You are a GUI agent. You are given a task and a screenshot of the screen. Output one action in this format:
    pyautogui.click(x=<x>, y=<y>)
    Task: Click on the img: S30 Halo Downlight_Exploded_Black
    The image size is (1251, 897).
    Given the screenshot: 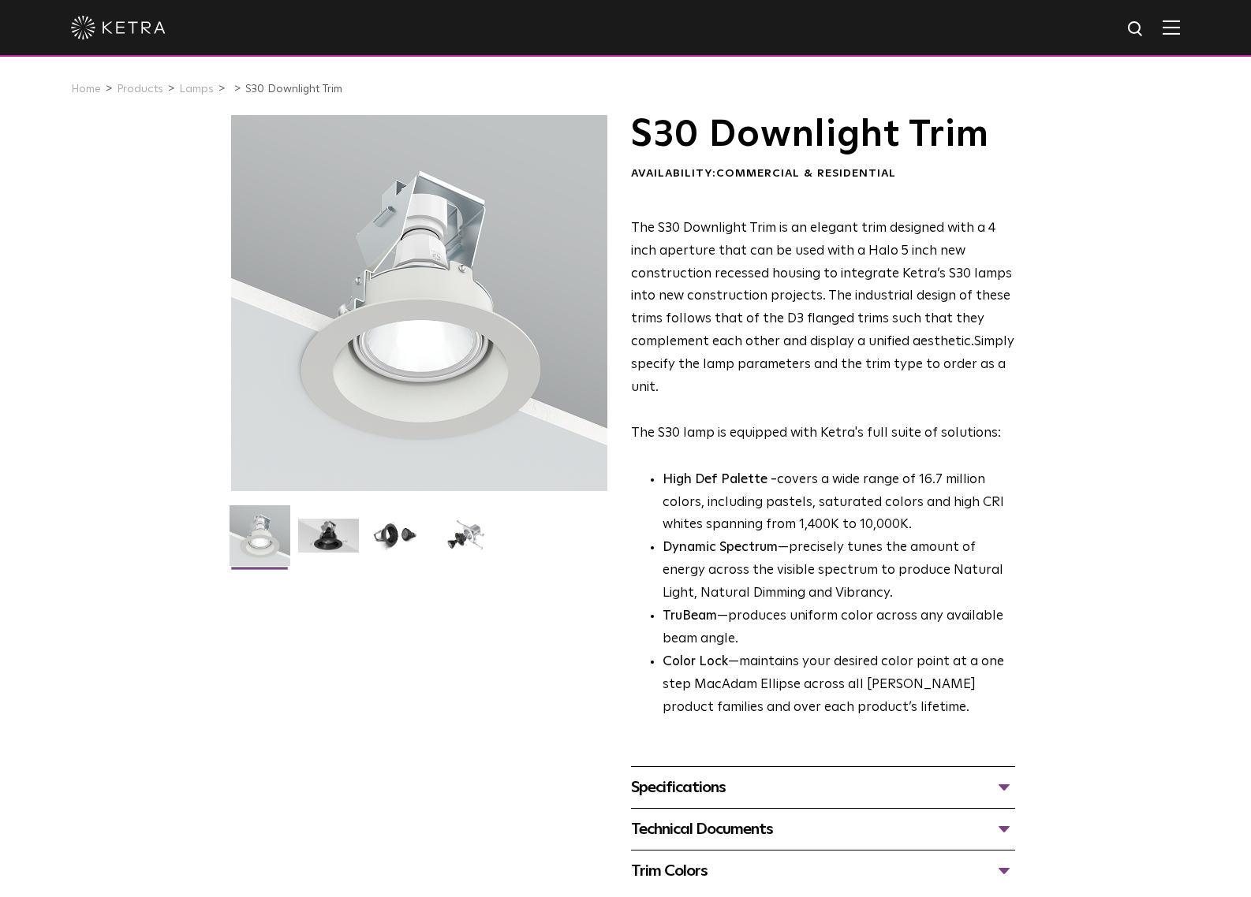 What is the action you would take?
    pyautogui.click(x=465, y=542)
    